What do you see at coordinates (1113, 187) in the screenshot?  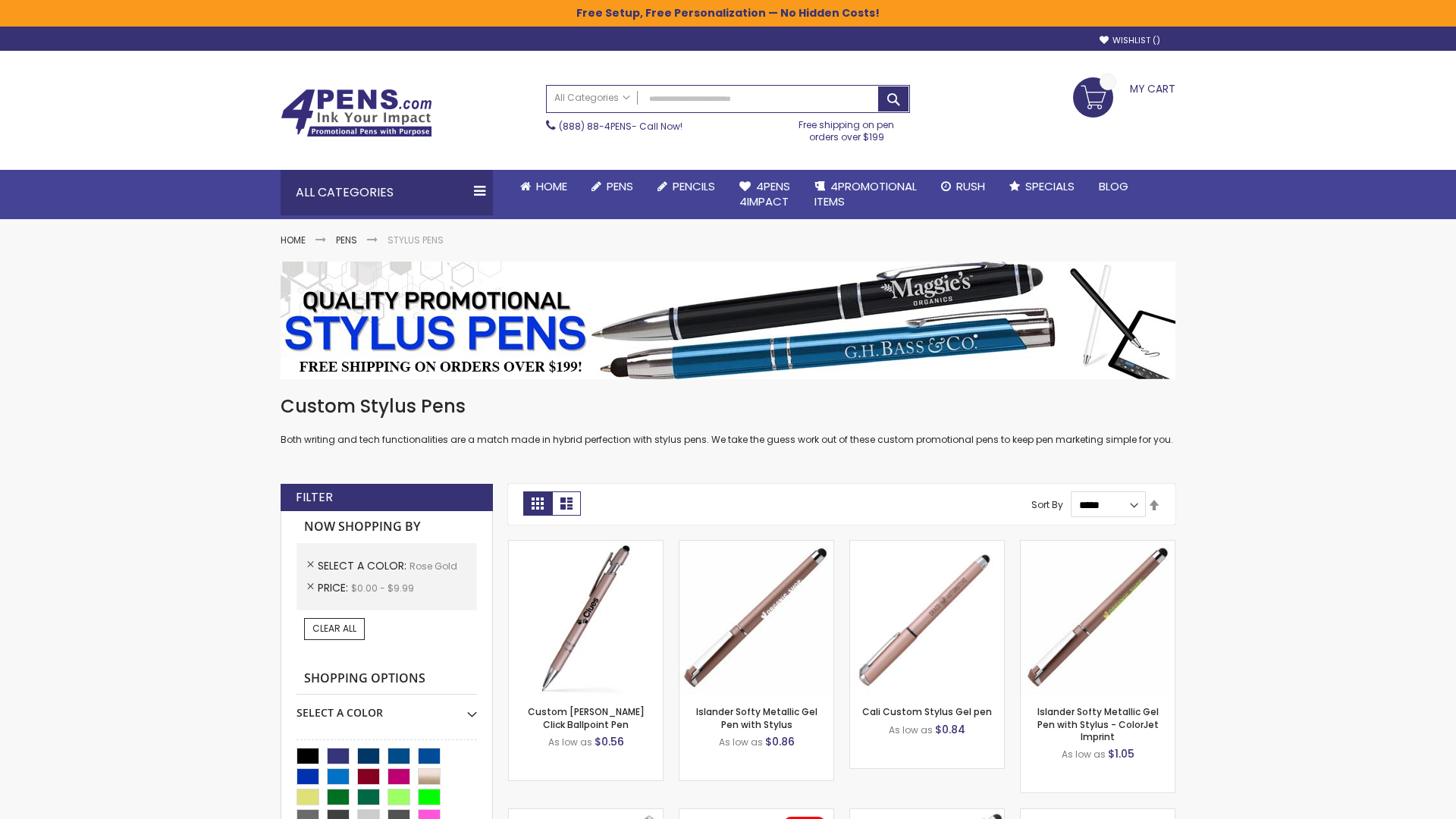 I see `a: Blog` at bounding box center [1113, 187].